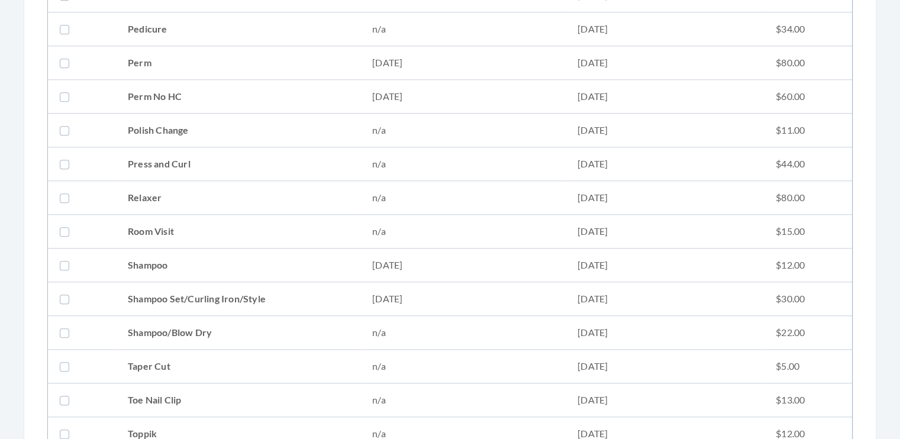 The image size is (900, 439). Describe the element at coordinates (808, 130) in the screenshot. I see `td: $11.00` at that location.